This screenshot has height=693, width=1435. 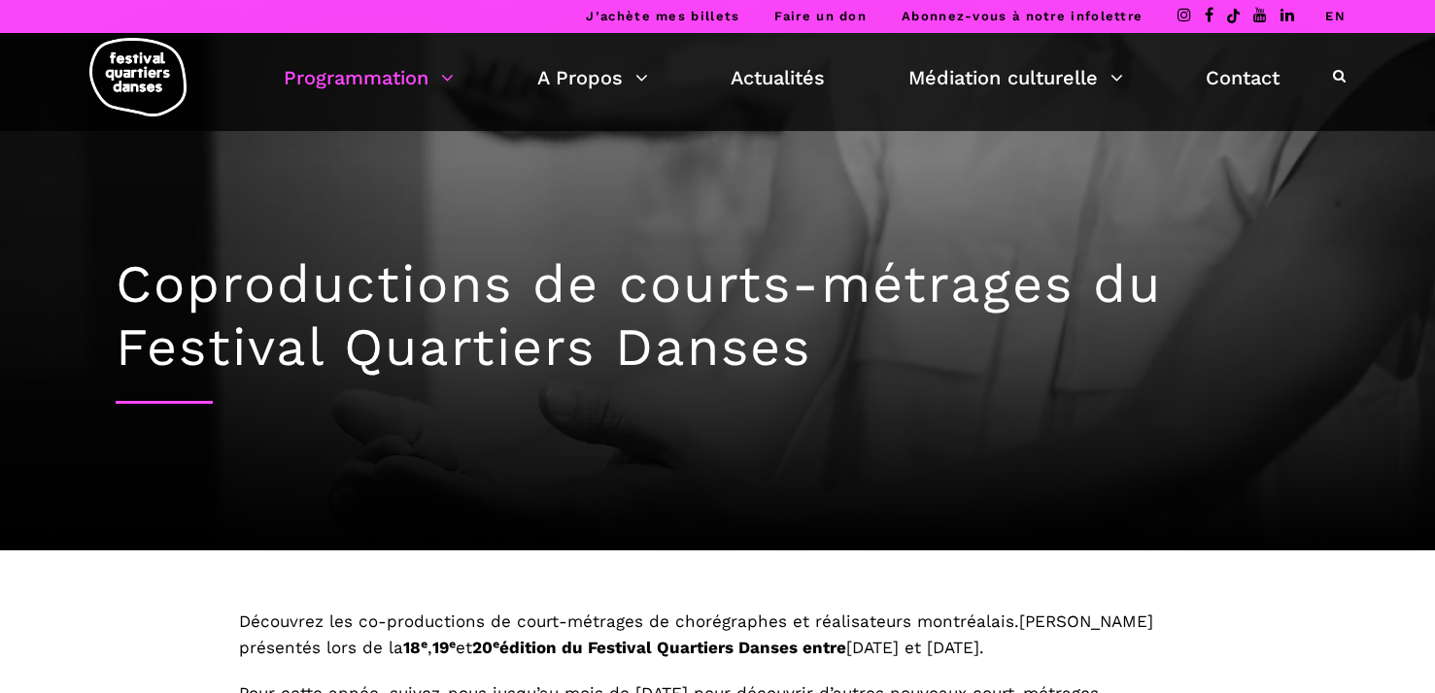 What do you see at coordinates (368, 78) in the screenshot?
I see `a: Programmation` at bounding box center [368, 78].